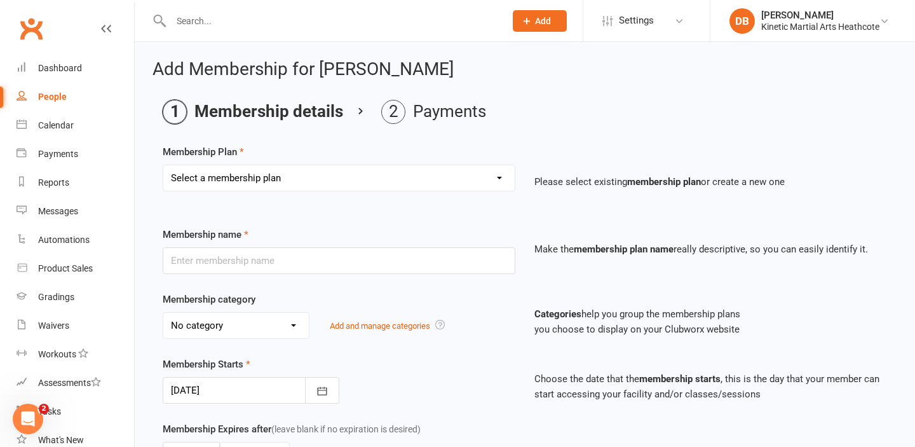 This screenshot has height=447, width=915. I want to click on a: Workouts, so click(75, 354).